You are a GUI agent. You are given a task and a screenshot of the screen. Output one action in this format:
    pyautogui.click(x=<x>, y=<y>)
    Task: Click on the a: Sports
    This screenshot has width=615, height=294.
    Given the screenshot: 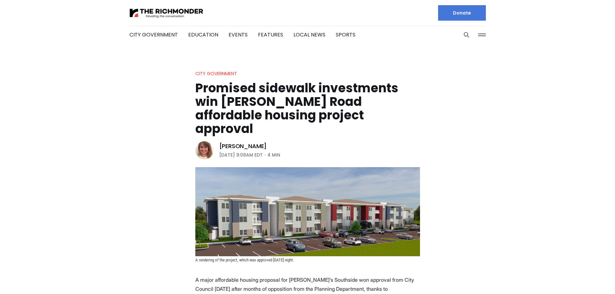 What is the action you would take?
    pyautogui.click(x=345, y=35)
    